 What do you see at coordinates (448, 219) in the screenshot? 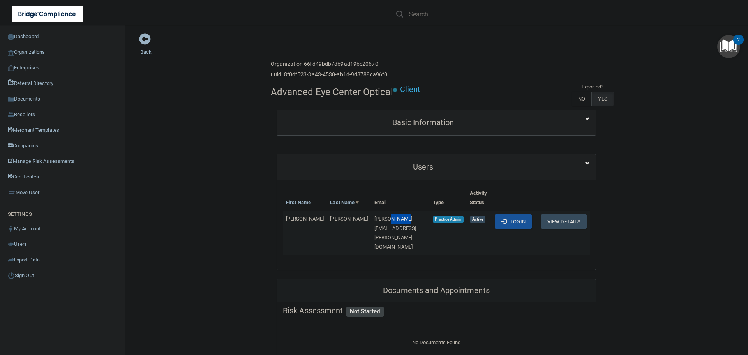
I see `span: Practice Admin` at bounding box center [448, 219].